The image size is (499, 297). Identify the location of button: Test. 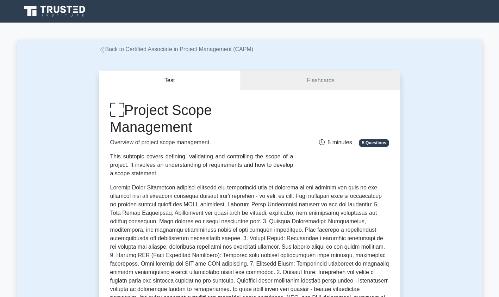
(170, 80).